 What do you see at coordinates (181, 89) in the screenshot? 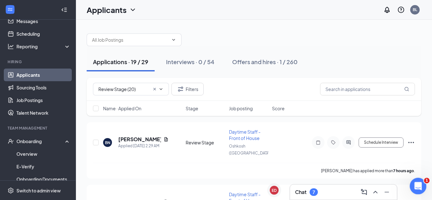
I see `svg: Filter` at bounding box center [181, 89].